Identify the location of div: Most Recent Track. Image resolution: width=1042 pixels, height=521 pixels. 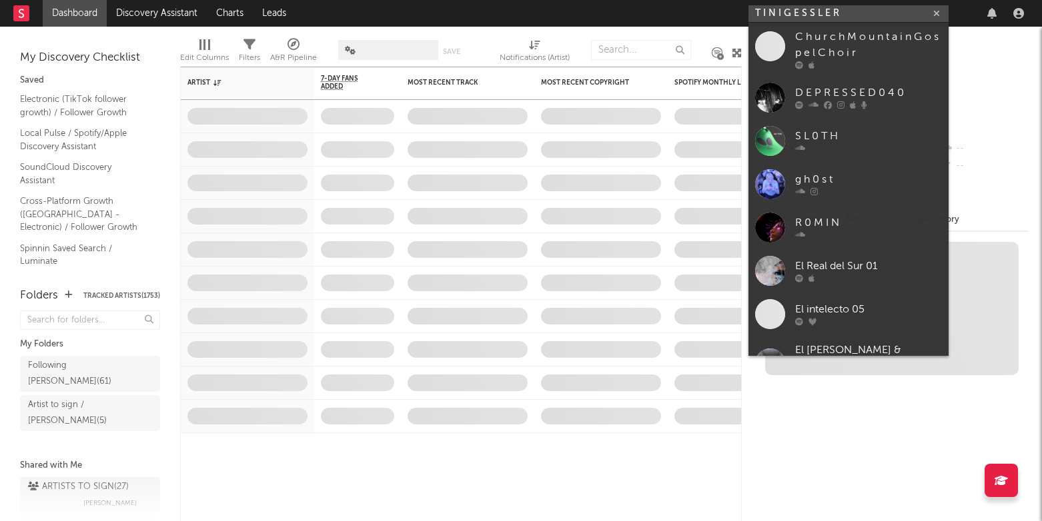
(457, 83).